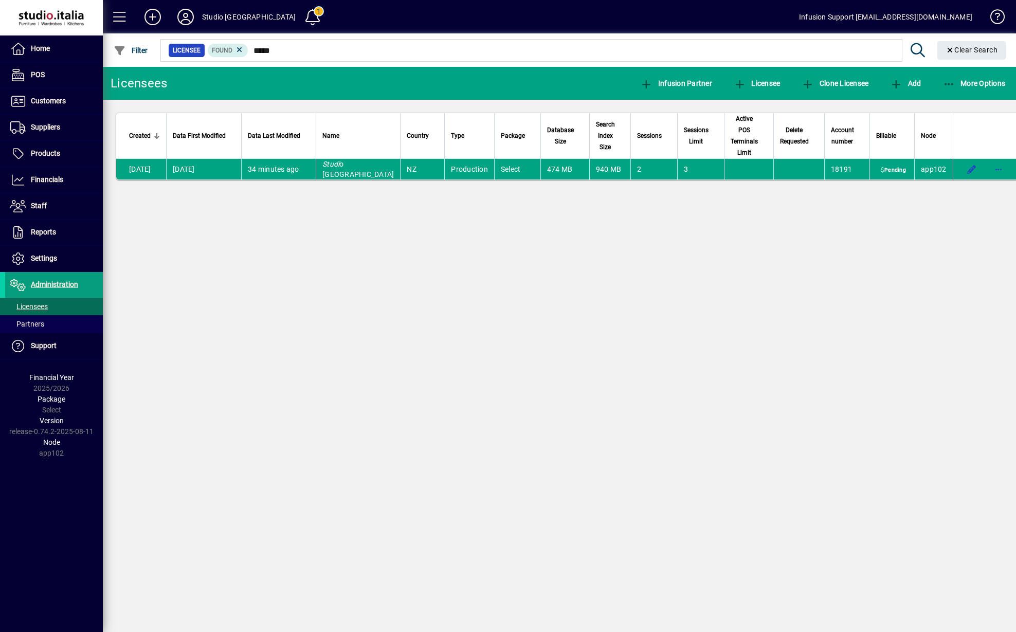 The image size is (1016, 632). I want to click on span: Sessions, so click(649, 136).